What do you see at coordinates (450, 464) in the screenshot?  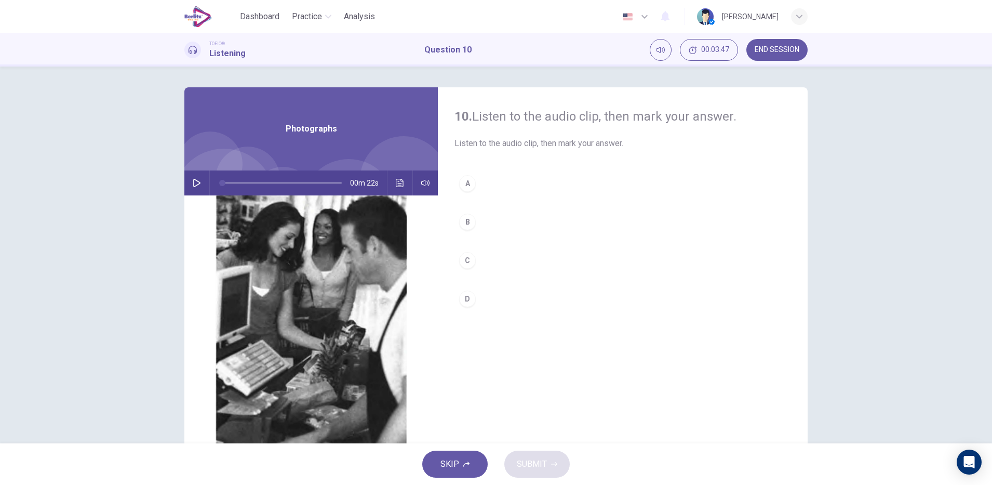 I see `span: SKIP` at bounding box center [450, 464].